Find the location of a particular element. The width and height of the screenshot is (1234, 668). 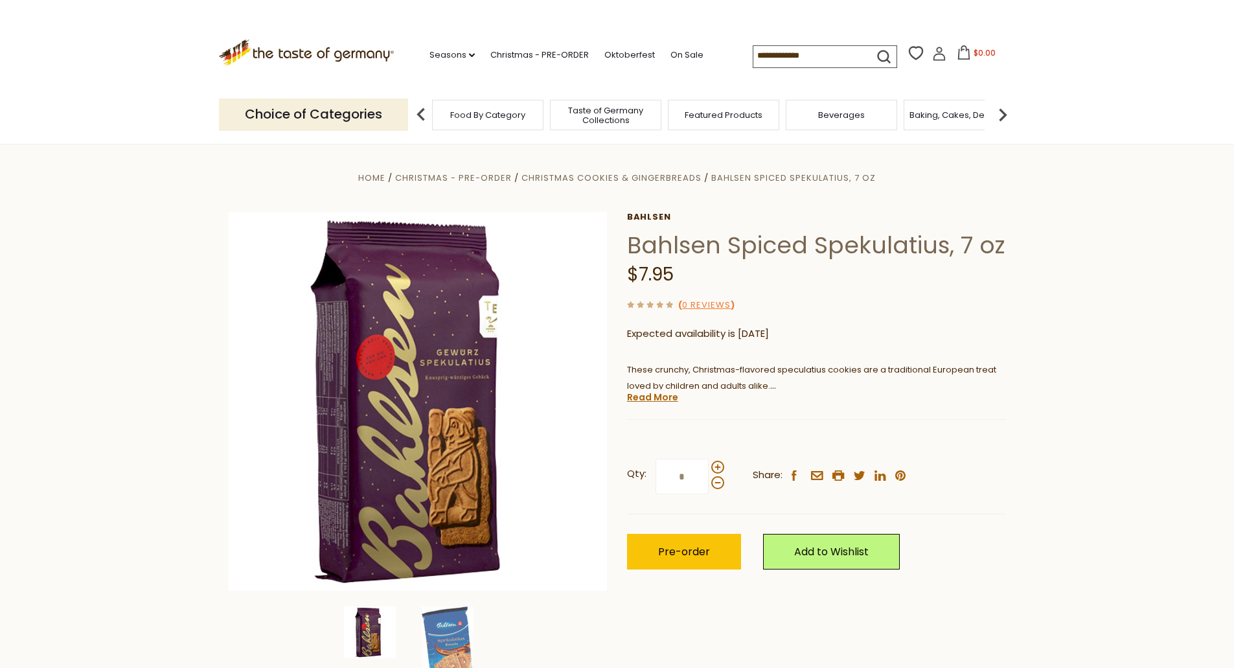

span: Christmas - PRE-ORDER is located at coordinates (453, 177).